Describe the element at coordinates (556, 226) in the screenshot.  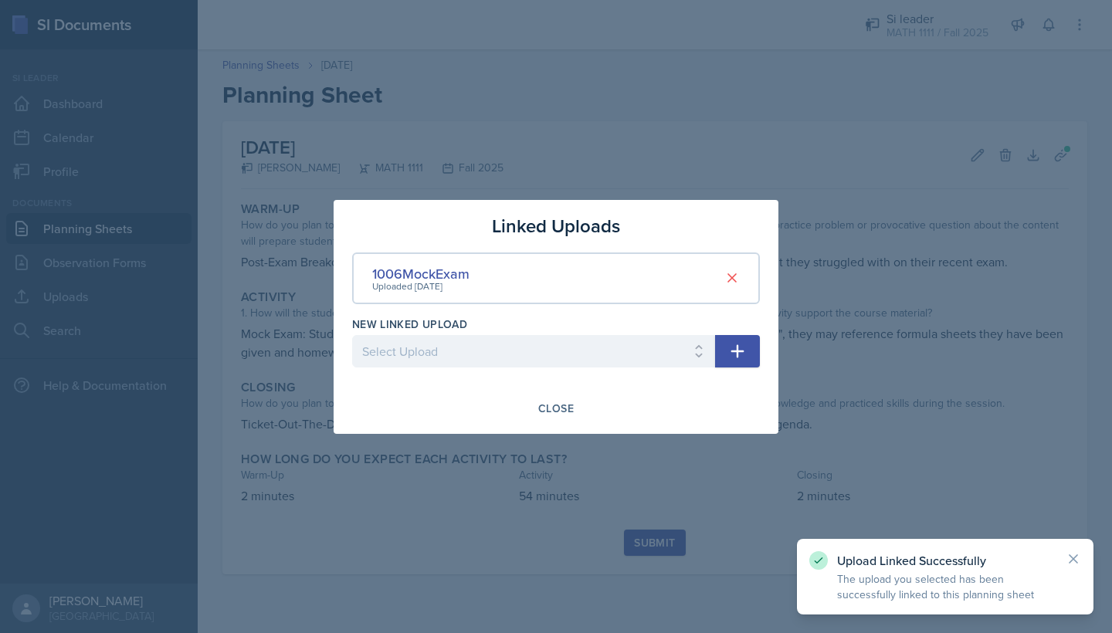
I see `h3: Linked Uploads` at that location.